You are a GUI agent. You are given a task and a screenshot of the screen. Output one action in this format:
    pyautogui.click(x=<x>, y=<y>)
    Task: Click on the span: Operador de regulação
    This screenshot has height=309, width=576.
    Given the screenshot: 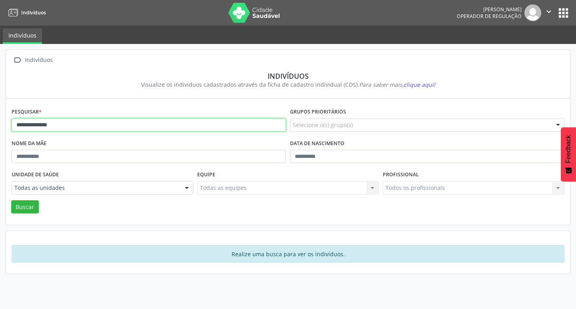 What is the action you would take?
    pyautogui.click(x=489, y=16)
    